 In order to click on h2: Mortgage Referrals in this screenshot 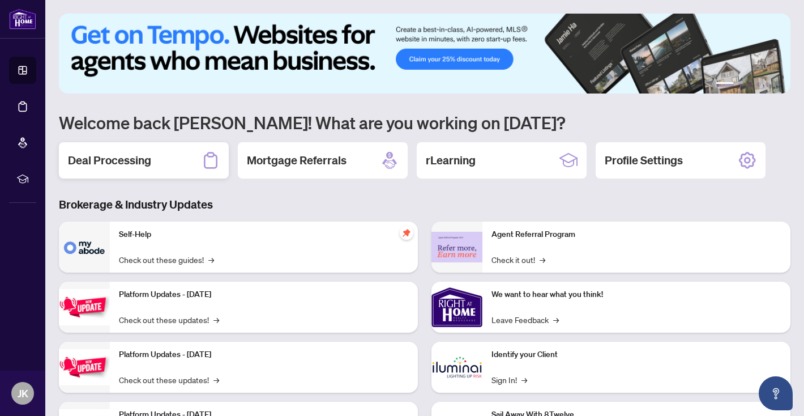, I will do `click(297, 160)`.